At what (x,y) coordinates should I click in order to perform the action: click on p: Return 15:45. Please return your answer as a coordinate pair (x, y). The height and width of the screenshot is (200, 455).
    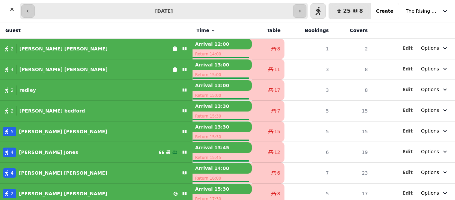
    Looking at the image, I should click on (222, 157).